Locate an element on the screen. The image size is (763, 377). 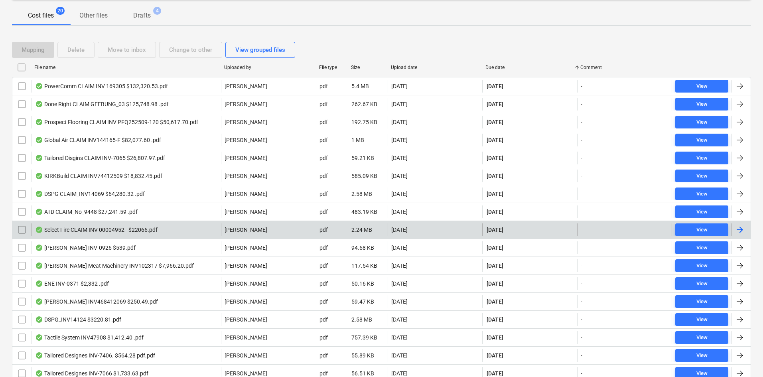
div: 94.68 KB is located at coordinates (363, 248).